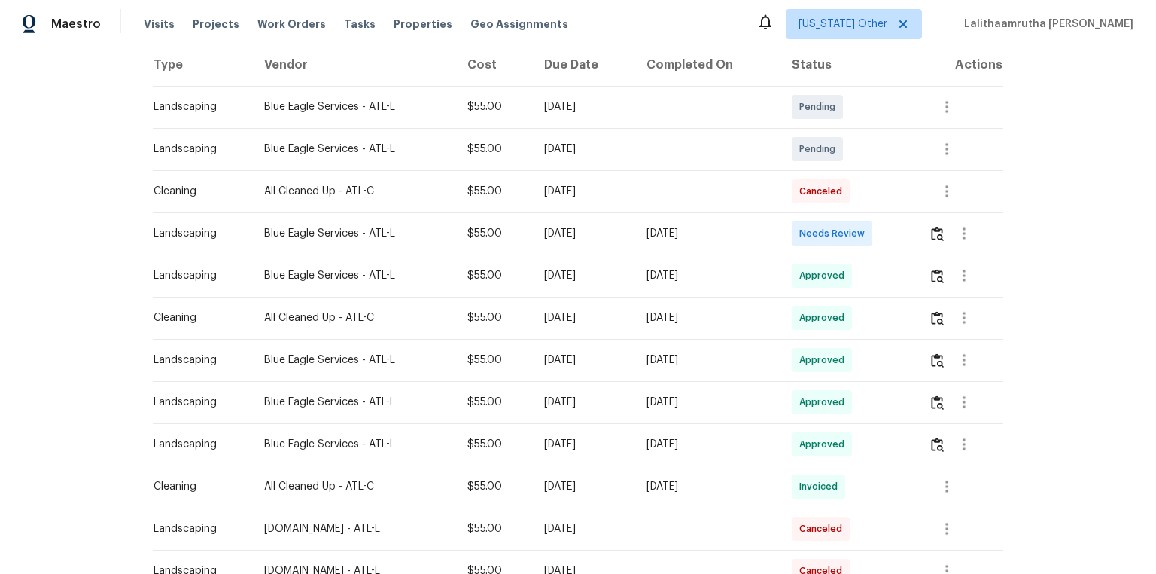  Describe the element at coordinates (707, 65) in the screenshot. I see `th: Completed On` at that location.